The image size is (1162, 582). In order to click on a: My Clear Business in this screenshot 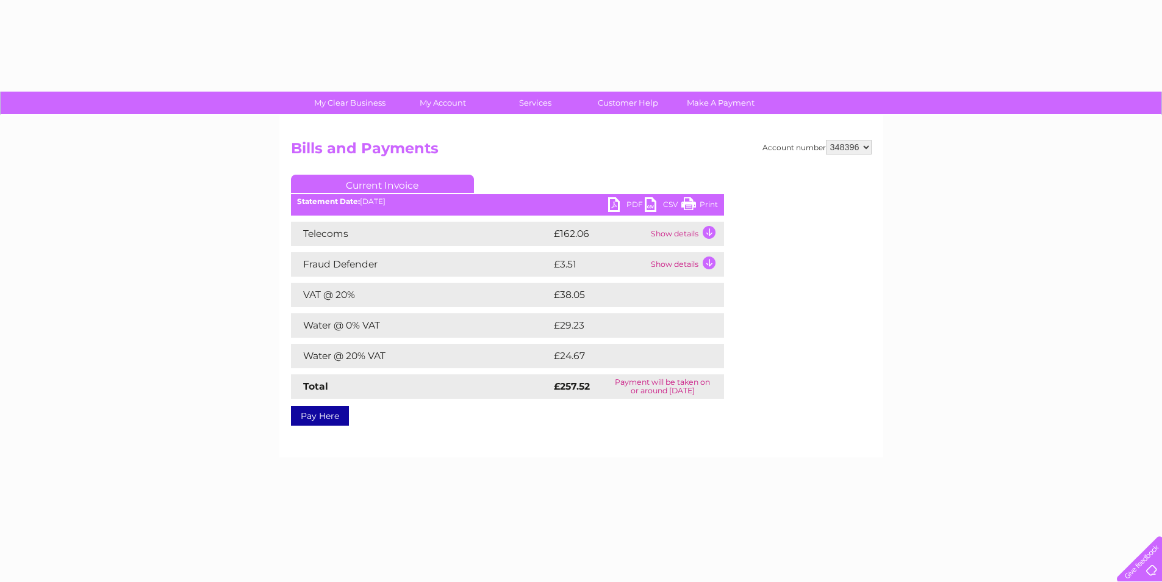, I will do `click(350, 103)`.